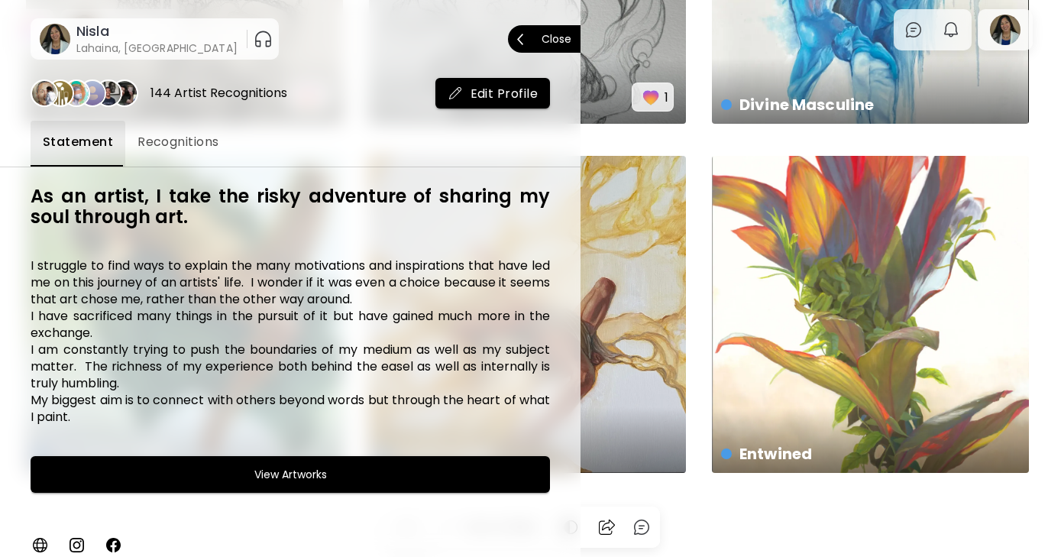 The height and width of the screenshot is (557, 1048). I want to click on h6: As an artist, I take the risky adventure of sharing my soul through art., so click(290, 206).